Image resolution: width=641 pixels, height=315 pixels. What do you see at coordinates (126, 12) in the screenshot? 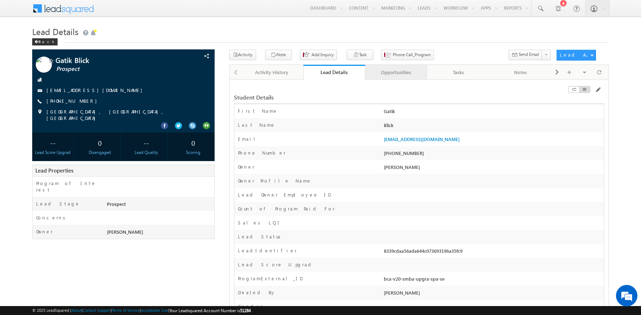
I see `div: Minimize live chat window` at bounding box center [126, 12].